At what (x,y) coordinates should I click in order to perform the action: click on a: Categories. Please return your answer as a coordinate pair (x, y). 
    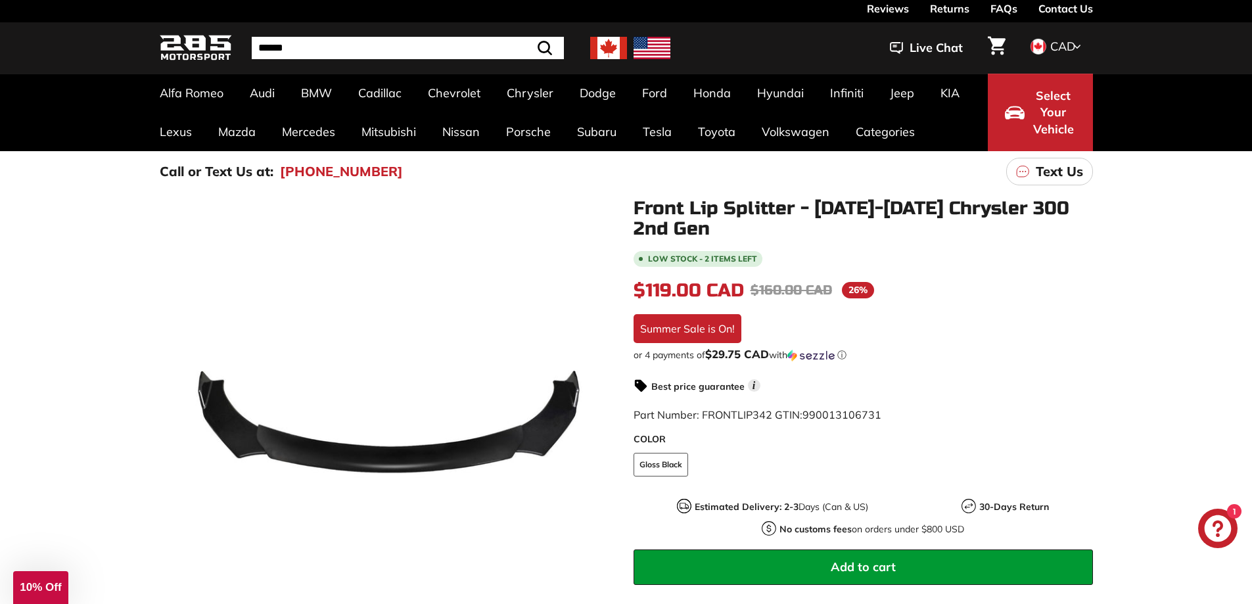
    Looking at the image, I should click on (886, 131).